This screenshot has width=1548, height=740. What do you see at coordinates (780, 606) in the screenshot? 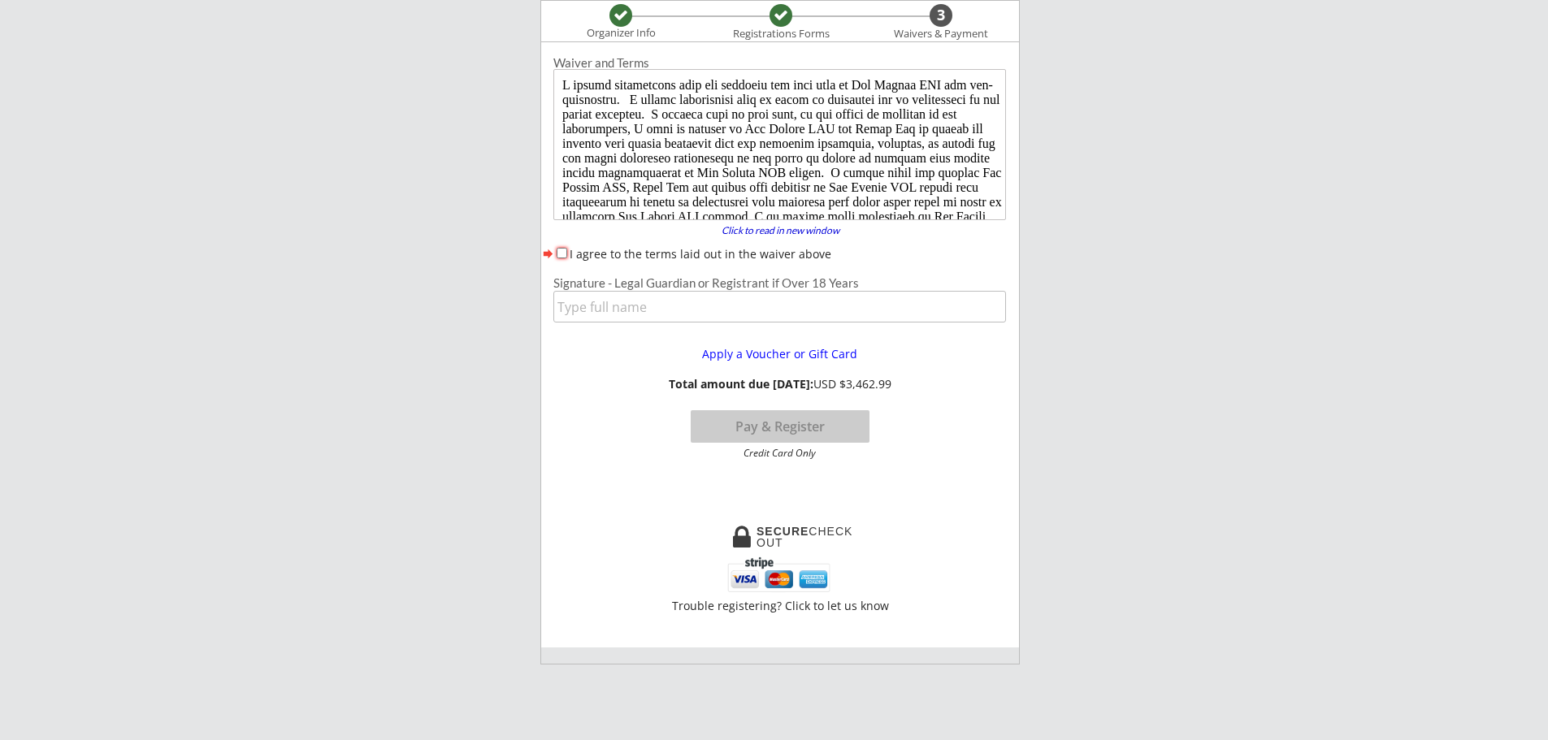
I see `div: Trouble registering? Click to let us know` at bounding box center [780, 606].